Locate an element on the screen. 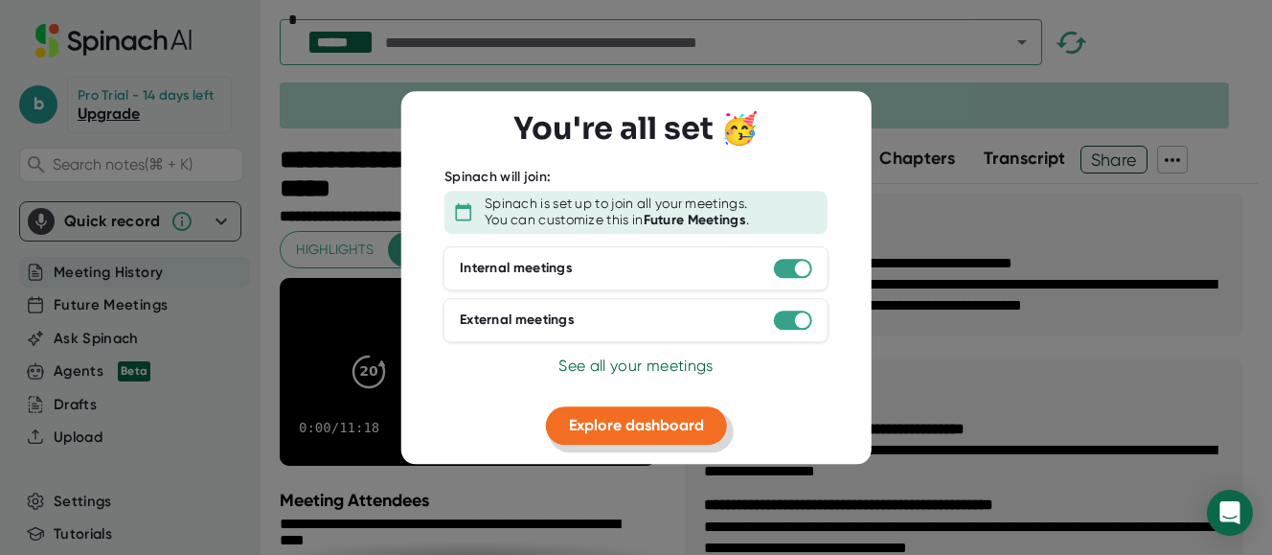 The height and width of the screenshot is (555, 1272). span: Explore dashboard is located at coordinates (636, 424).